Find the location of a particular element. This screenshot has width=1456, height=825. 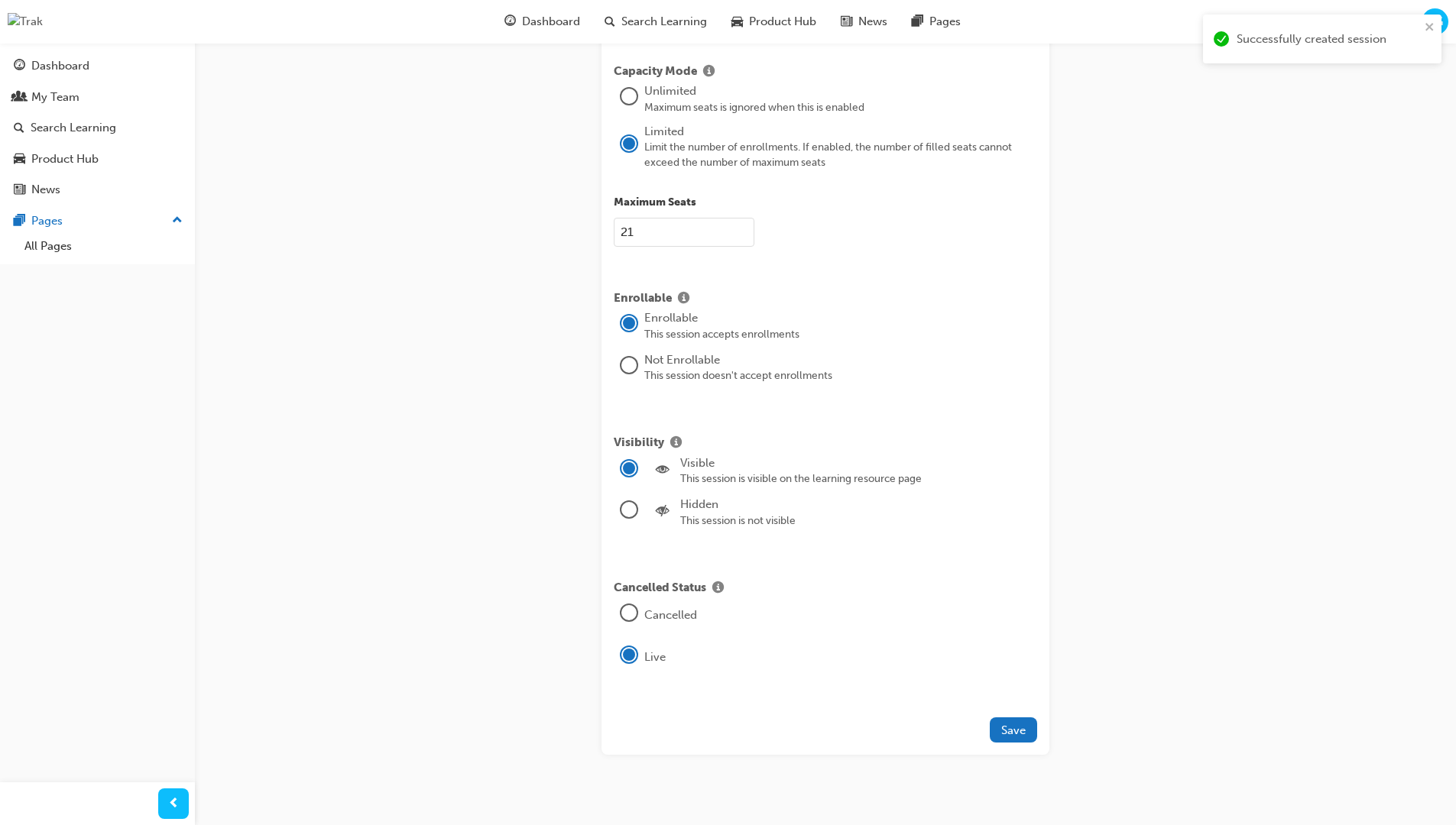

span: Enrollable is located at coordinates (643, 299).